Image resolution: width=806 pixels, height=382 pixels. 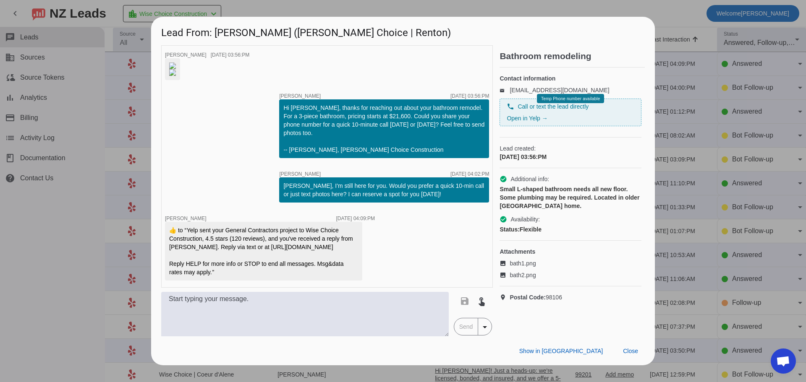 What do you see at coordinates (570, 99) in the screenshot?
I see `span: Temp Phone number available` at bounding box center [570, 99].